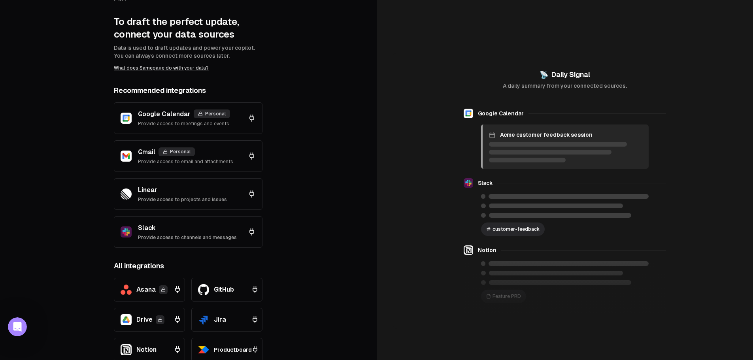 Image resolution: width=753 pixels, height=360 pixels. What do you see at coordinates (204, 289) in the screenshot?
I see `img: GitHub` at bounding box center [204, 289].